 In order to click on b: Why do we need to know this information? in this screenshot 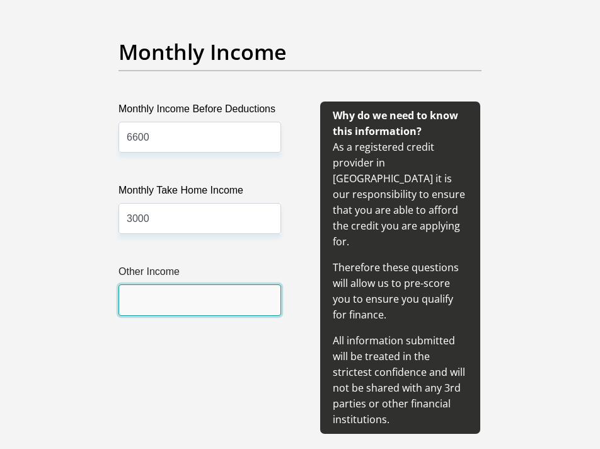, I will do `click(395, 123)`.